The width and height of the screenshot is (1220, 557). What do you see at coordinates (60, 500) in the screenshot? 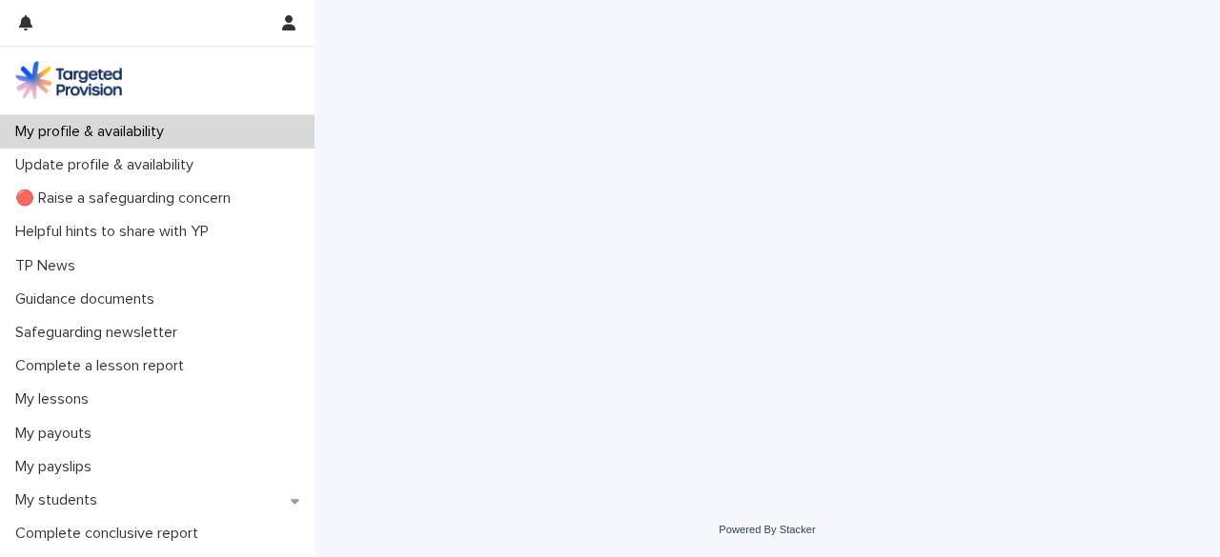
I see `p: My students` at bounding box center [60, 500].